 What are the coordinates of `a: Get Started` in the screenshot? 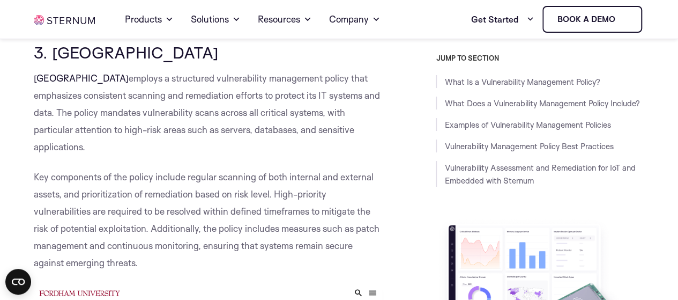 It's located at (502, 19).